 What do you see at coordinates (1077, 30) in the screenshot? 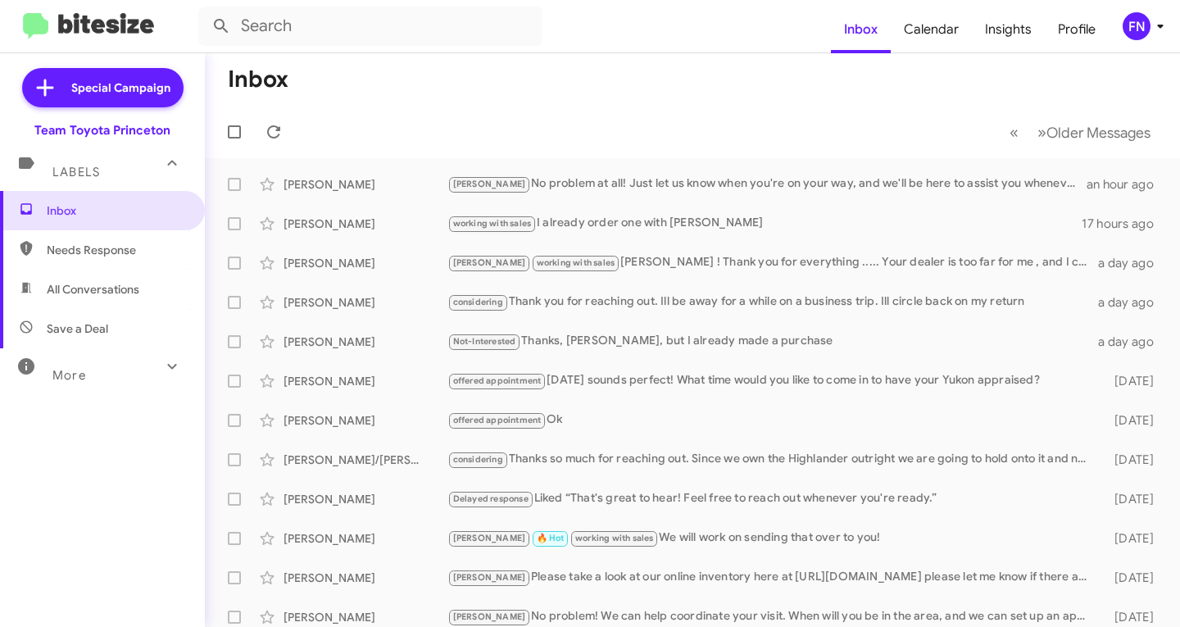
I see `span: Profile` at bounding box center [1077, 30].